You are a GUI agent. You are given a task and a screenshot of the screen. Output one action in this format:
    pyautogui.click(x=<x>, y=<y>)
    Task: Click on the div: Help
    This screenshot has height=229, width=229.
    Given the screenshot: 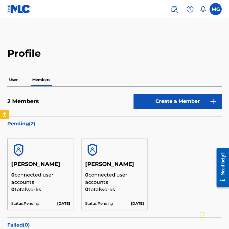 What is the action you would take?
    pyautogui.click(x=190, y=9)
    